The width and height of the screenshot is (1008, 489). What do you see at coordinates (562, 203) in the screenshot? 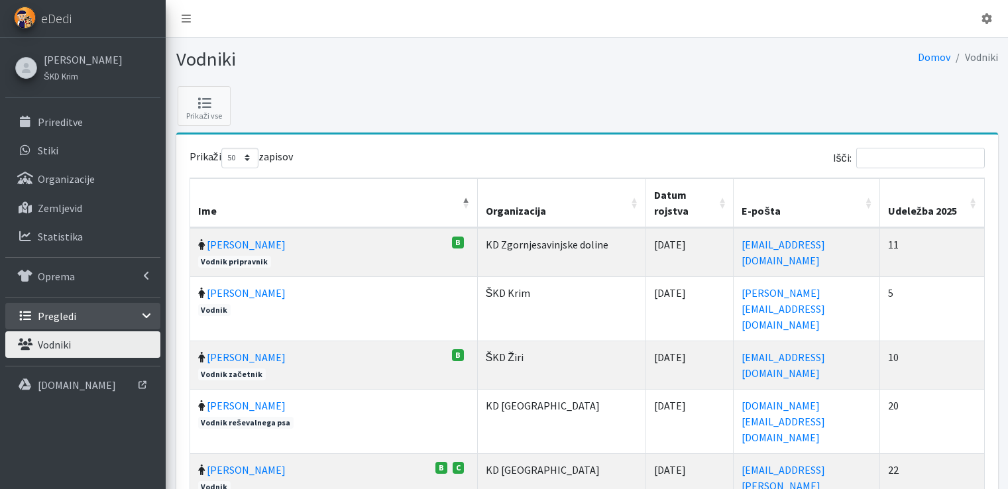
I see `th: Organizacija: vključite za naraščujoči sort` at bounding box center [562, 203].